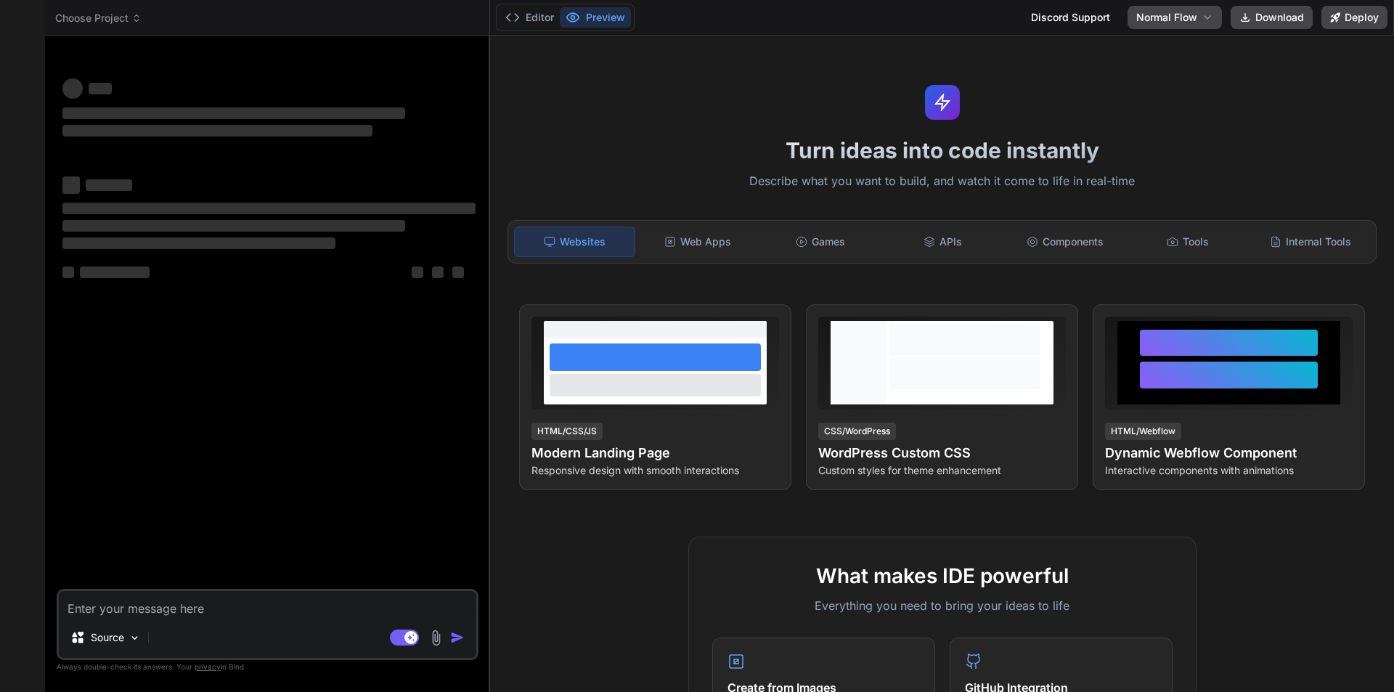 The height and width of the screenshot is (692, 1394). What do you see at coordinates (942, 242) in the screenshot?
I see `div: APIs` at bounding box center [942, 242].